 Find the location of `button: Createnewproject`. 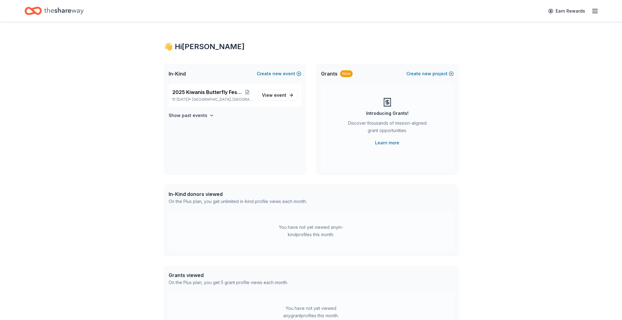

button: Createnewproject is located at coordinates (430, 74).